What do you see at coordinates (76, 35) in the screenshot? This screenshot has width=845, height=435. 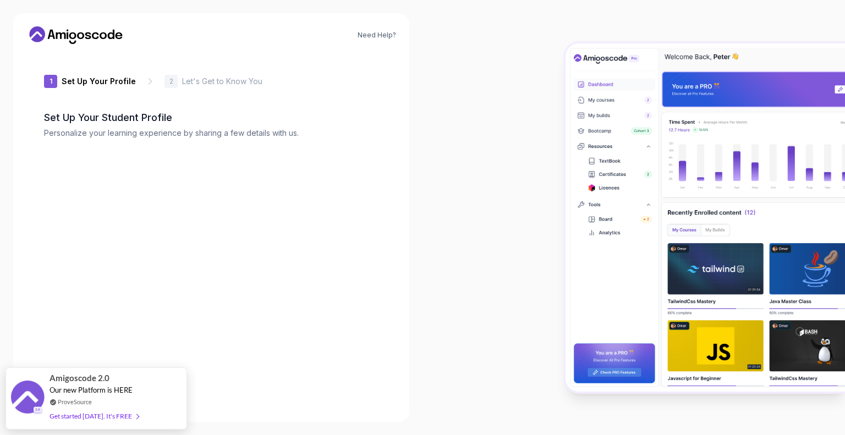 I see `a: Home link` at bounding box center [76, 35].